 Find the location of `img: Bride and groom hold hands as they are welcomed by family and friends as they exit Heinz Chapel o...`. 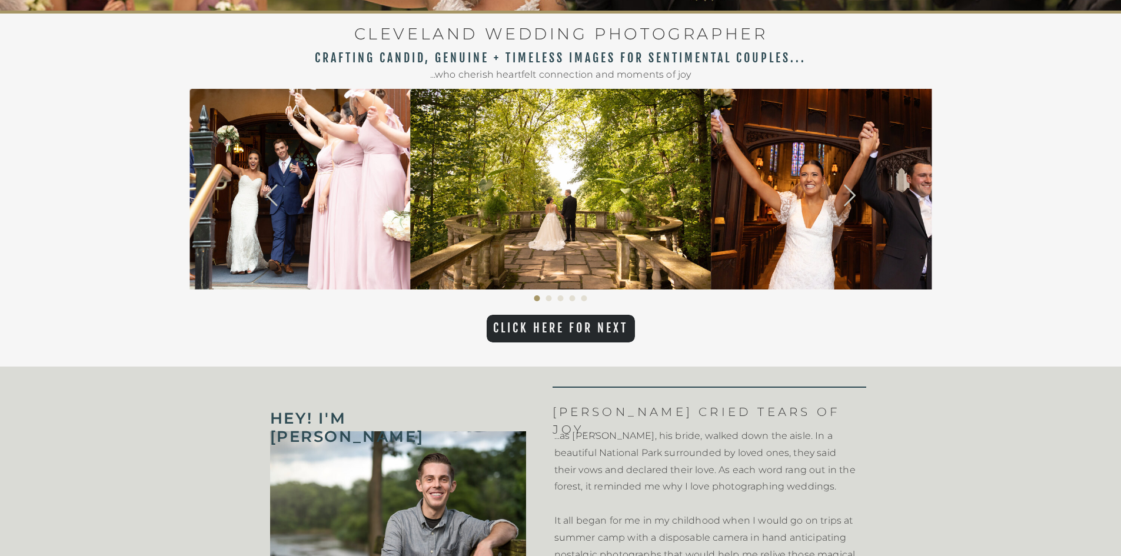

img: Bride and groom hold hands as they are welcomed by family and friends as they exit Heinz Chapel o... is located at coordinates (861, 189).